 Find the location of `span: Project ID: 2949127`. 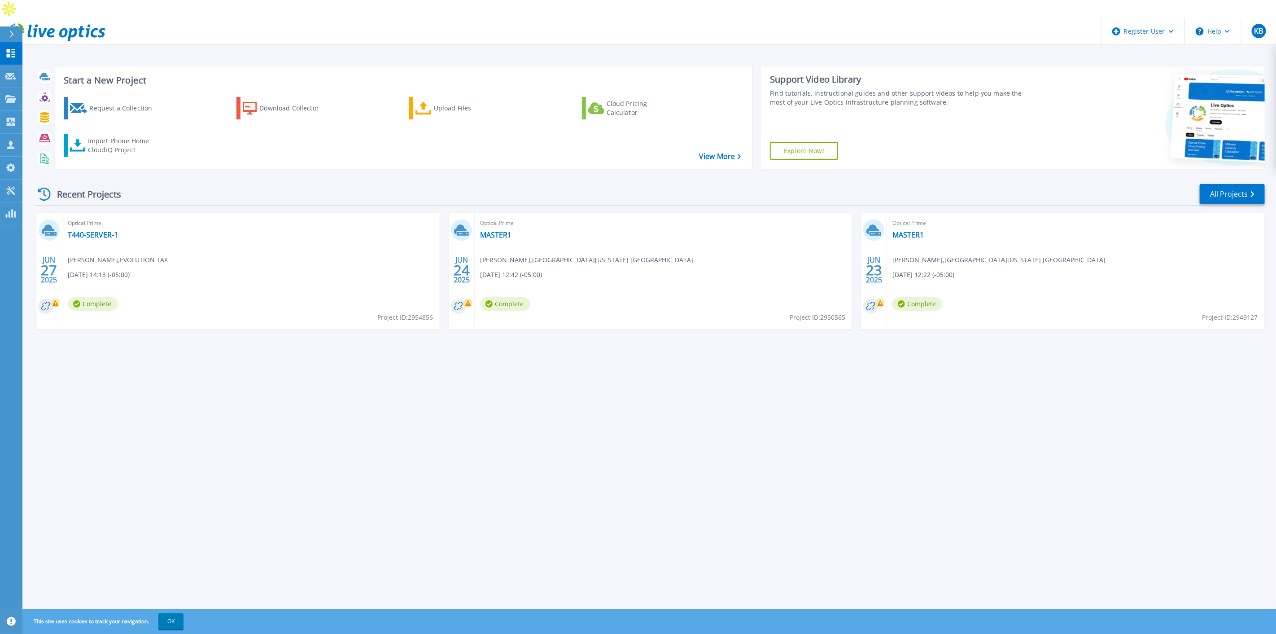

span: Project ID: 2949127 is located at coordinates (1230, 317).